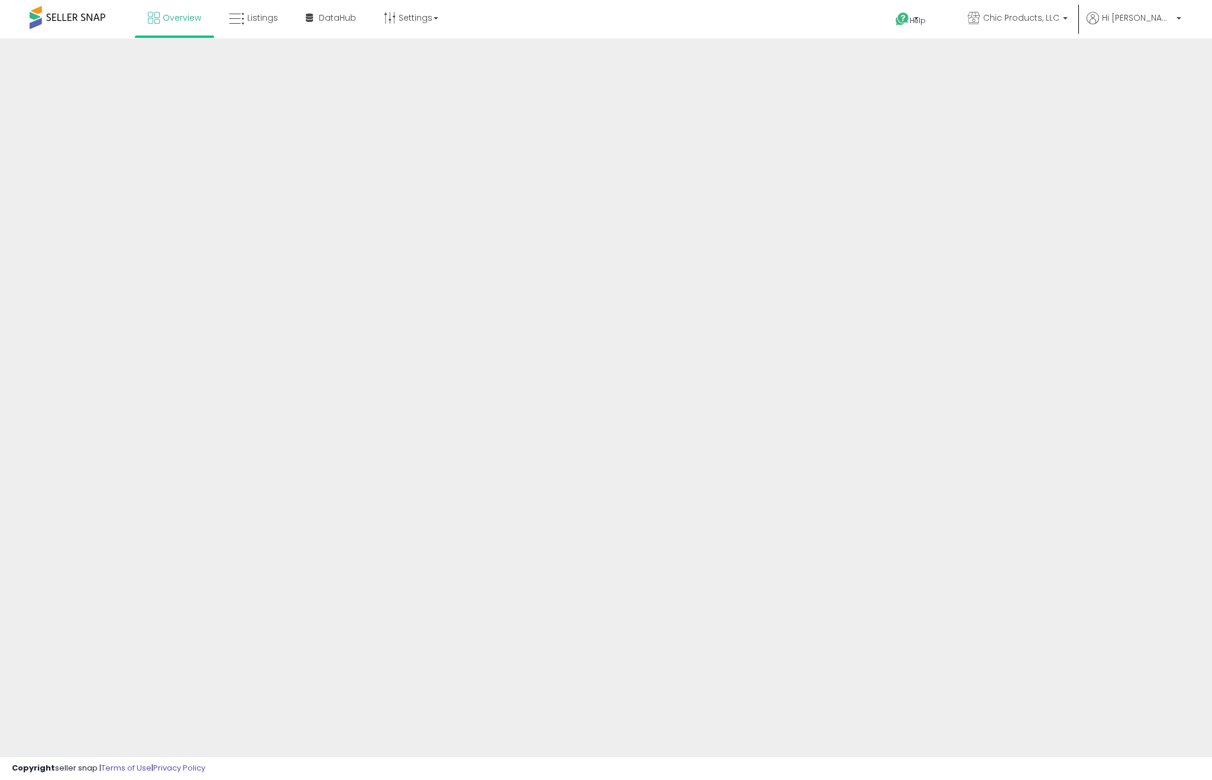 This screenshot has height=780, width=1212. What do you see at coordinates (337, 18) in the screenshot?
I see `span: DataHub` at bounding box center [337, 18].